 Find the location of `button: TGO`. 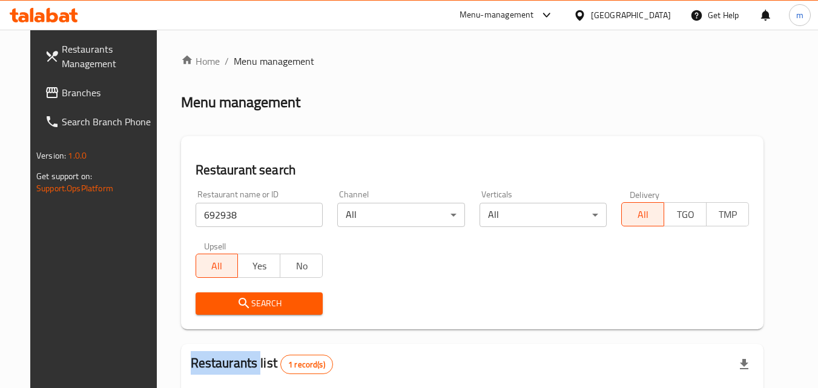

button: TGO is located at coordinates (685, 214).